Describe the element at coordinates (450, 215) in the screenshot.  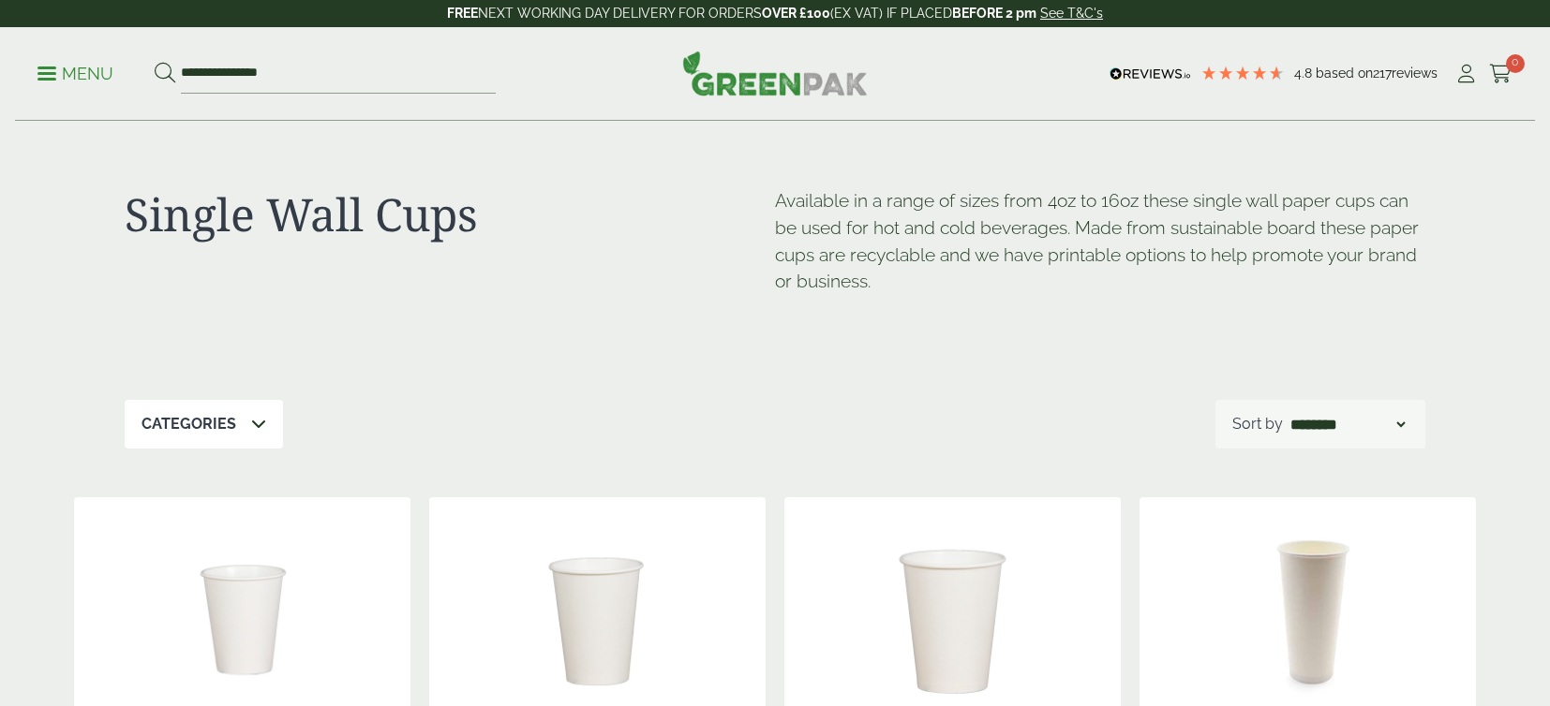
I see `h1: Single Wall Cups` at that location.